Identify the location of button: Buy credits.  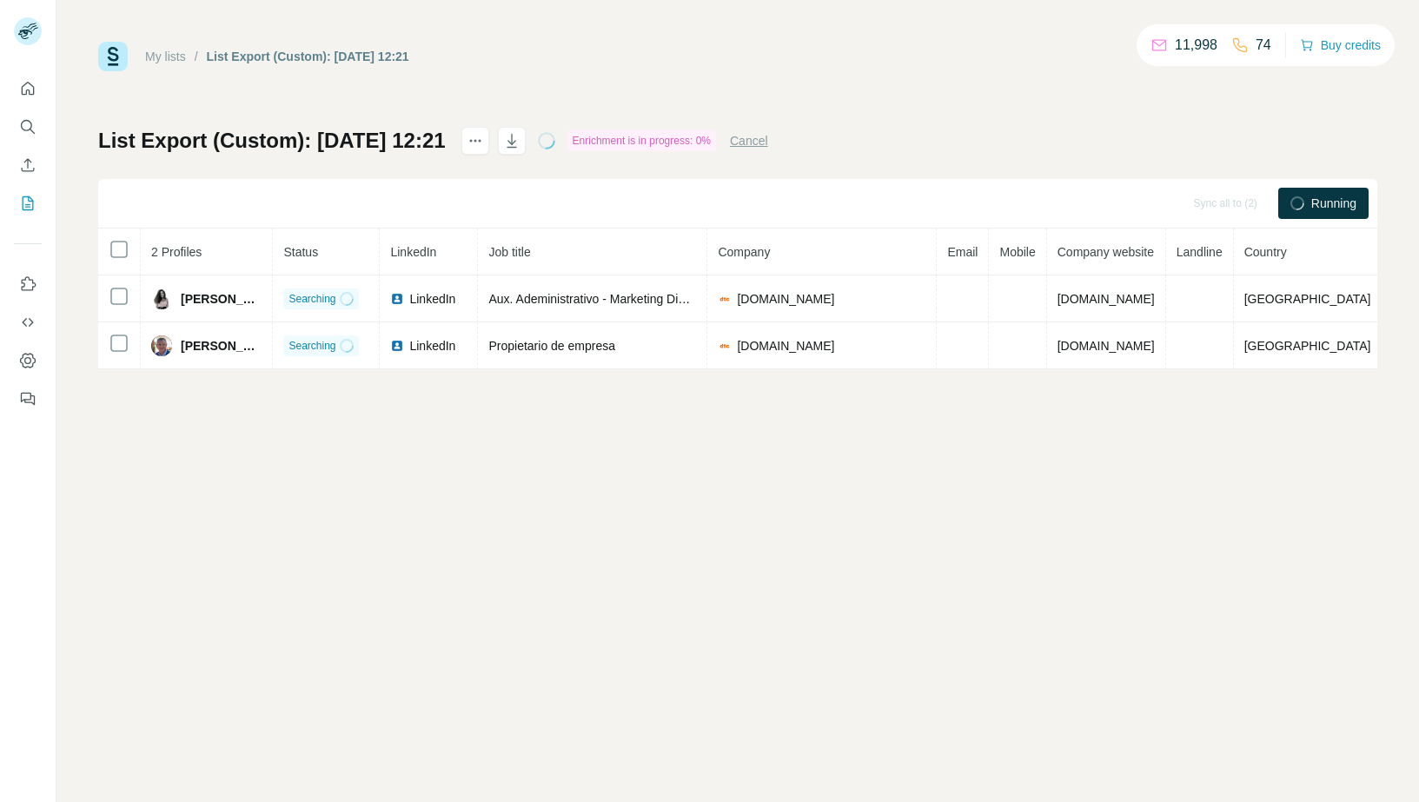
(1339, 45).